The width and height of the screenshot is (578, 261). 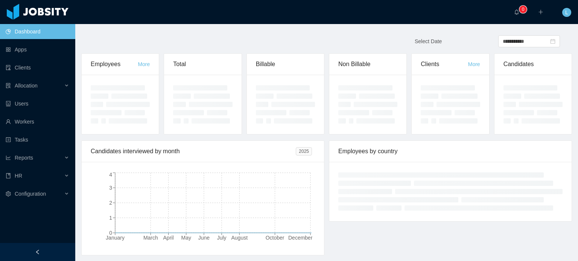 I want to click on tspan: August, so click(x=239, y=238).